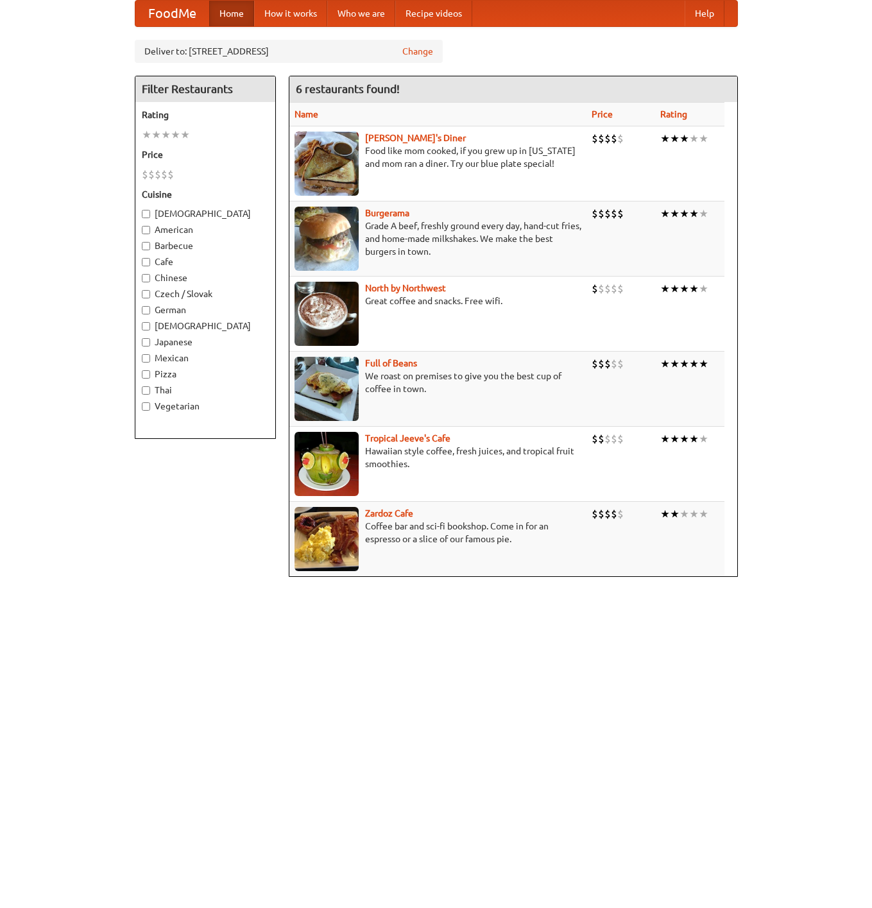  What do you see at coordinates (232, 13) in the screenshot?
I see `a: Home` at bounding box center [232, 13].